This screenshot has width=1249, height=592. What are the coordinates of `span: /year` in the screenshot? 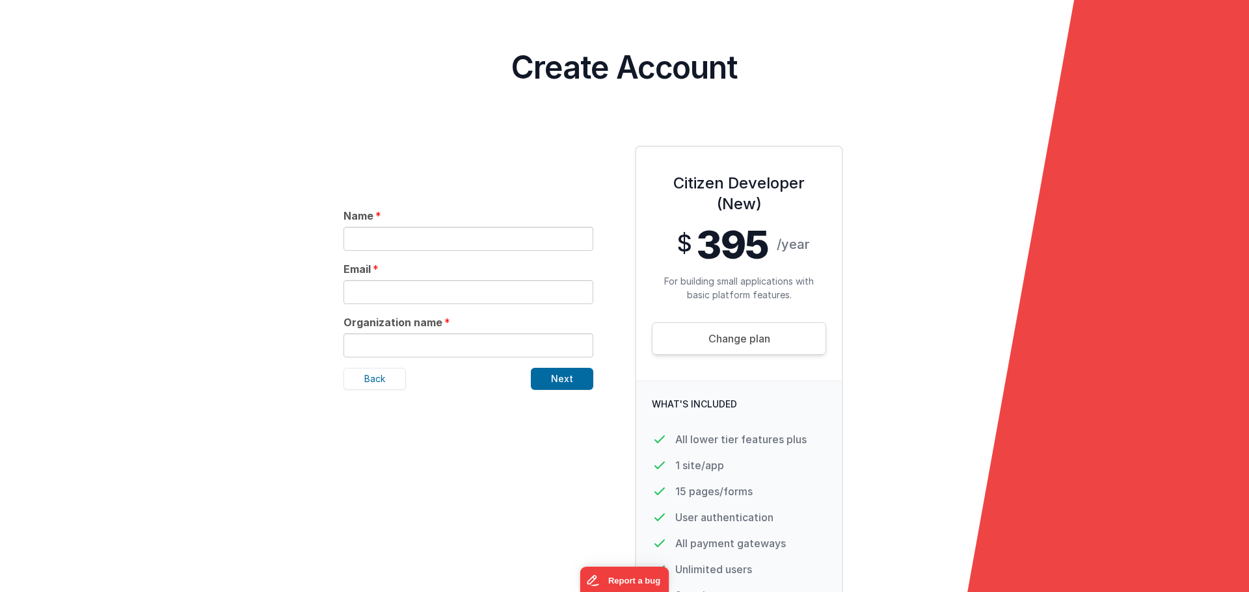 It's located at (793, 245).